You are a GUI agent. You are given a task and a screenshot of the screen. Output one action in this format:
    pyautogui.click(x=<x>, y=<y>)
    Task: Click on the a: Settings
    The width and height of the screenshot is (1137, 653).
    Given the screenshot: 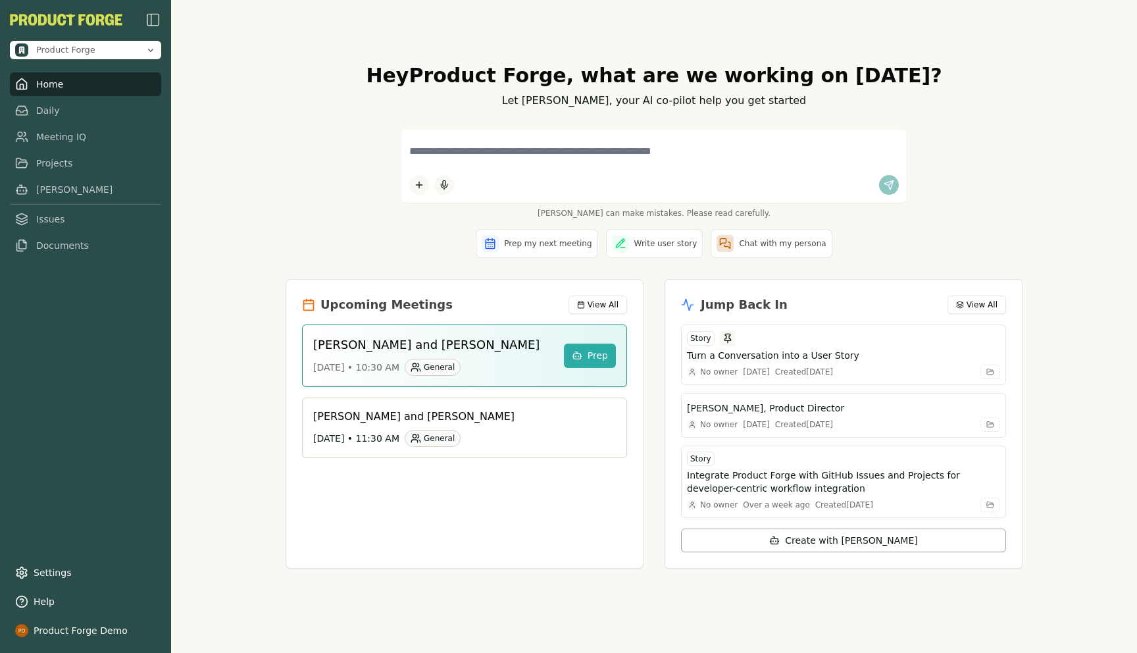 What is the action you would take?
    pyautogui.click(x=86, y=572)
    